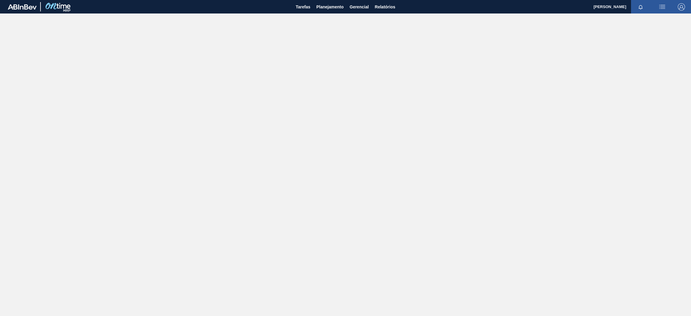 The width and height of the screenshot is (691, 316). What do you see at coordinates (330, 7) in the screenshot?
I see `span: Planejamento` at bounding box center [330, 7].